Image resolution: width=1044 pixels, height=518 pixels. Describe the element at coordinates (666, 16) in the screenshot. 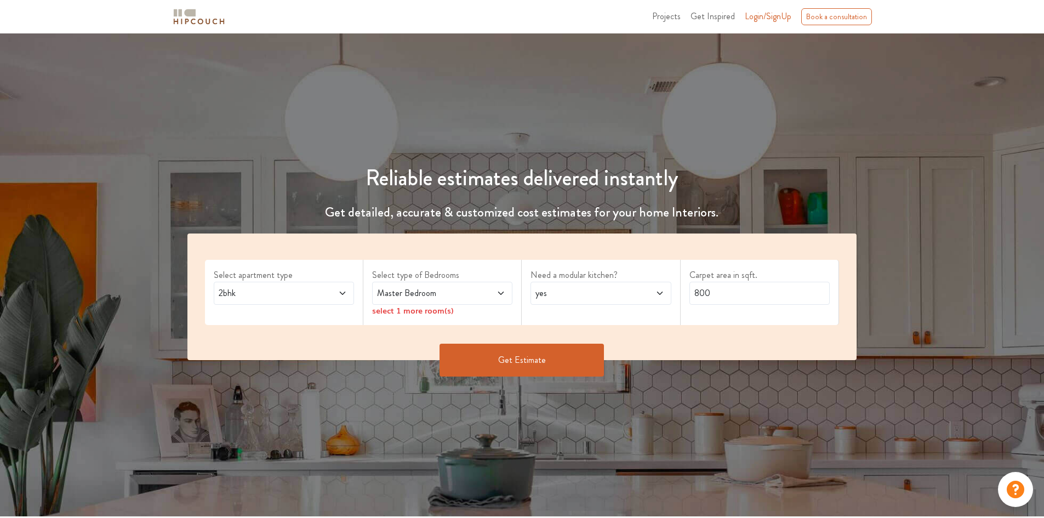

I see `span: Projects` at that location.